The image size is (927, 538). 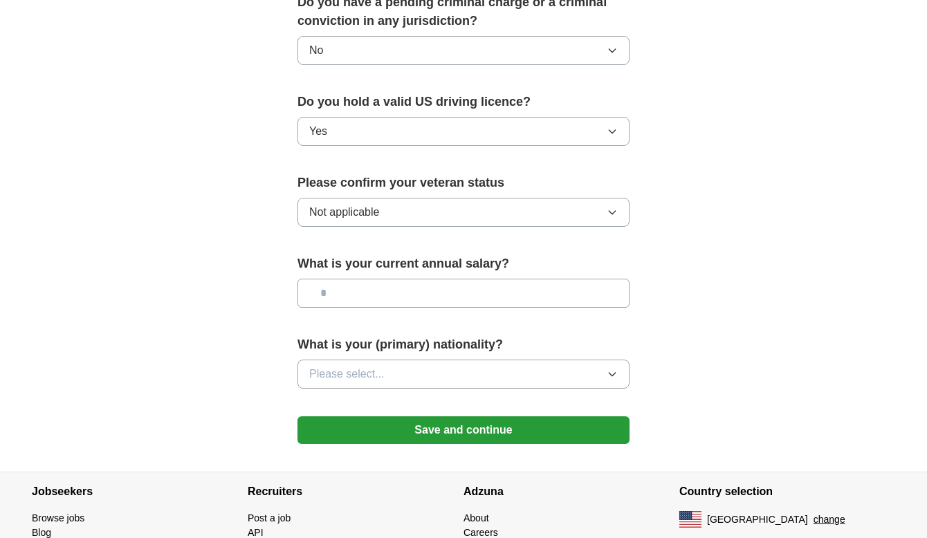 What do you see at coordinates (463, 264) in the screenshot?
I see `label: What is your current annual salary?` at bounding box center [463, 264].